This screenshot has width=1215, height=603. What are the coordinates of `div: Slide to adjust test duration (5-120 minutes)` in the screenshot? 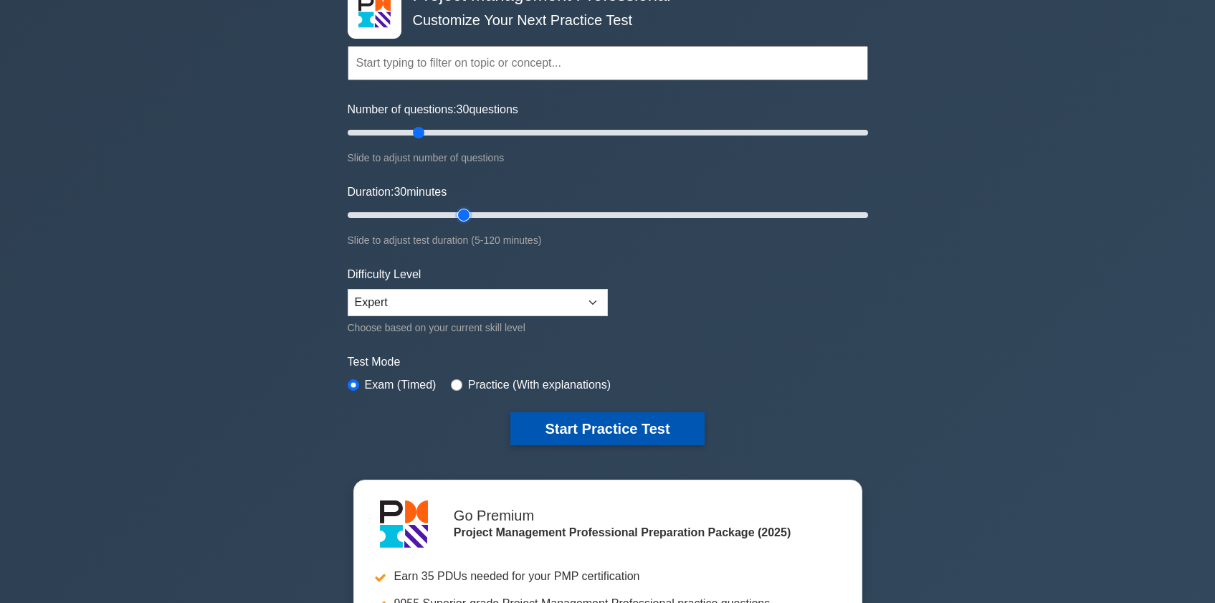 It's located at (608, 240).